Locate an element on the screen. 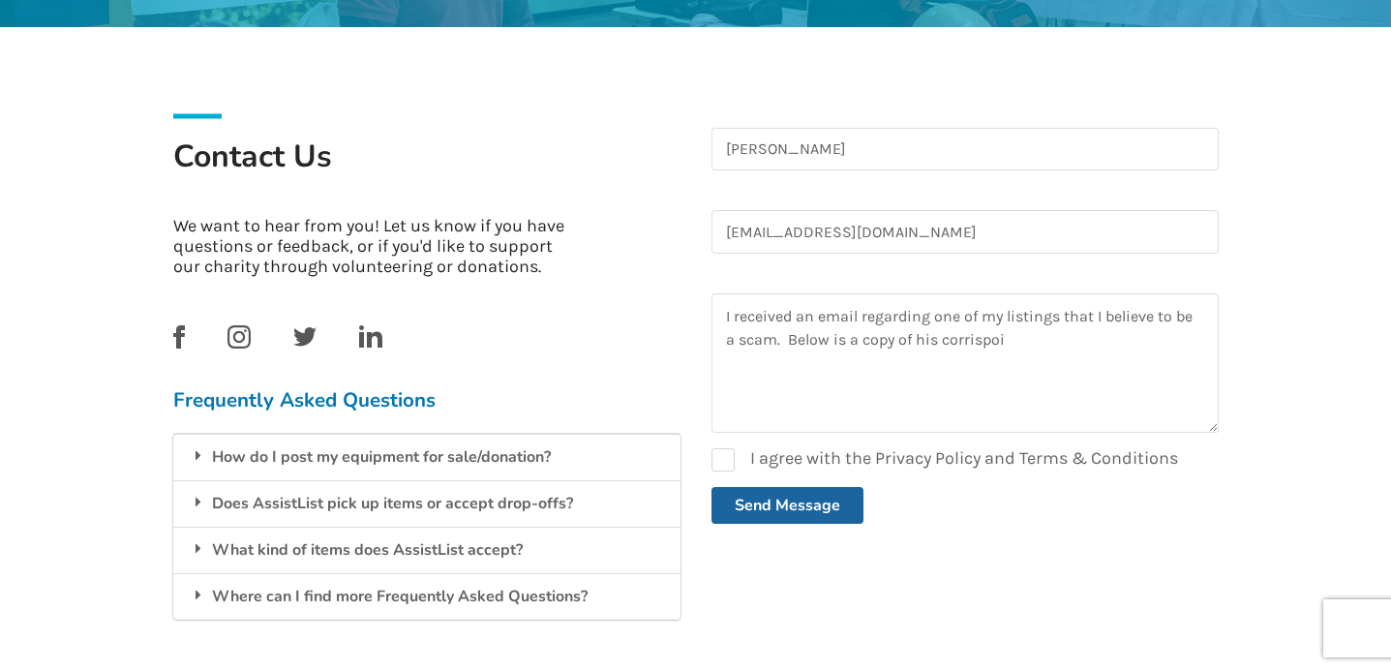 This screenshot has height=671, width=1391. button: Send Message is located at coordinates (787, 505).